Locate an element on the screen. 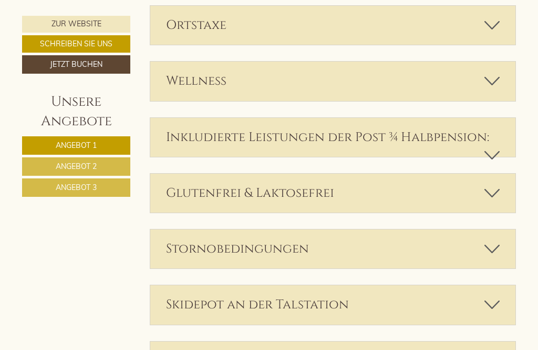 This screenshot has height=350, width=538. span: Angebot 3 is located at coordinates (76, 187).